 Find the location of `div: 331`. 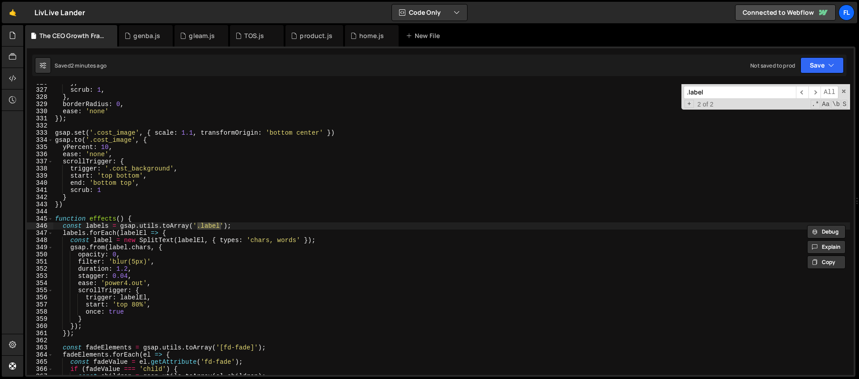

div: 331 is located at coordinates (40, 119).